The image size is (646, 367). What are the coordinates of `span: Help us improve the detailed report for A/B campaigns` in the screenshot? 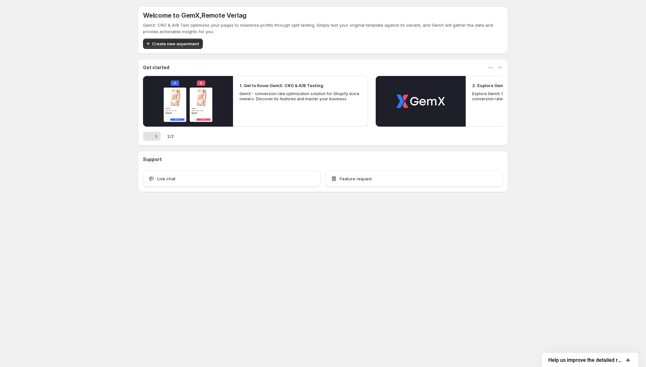 It's located at (586, 360).